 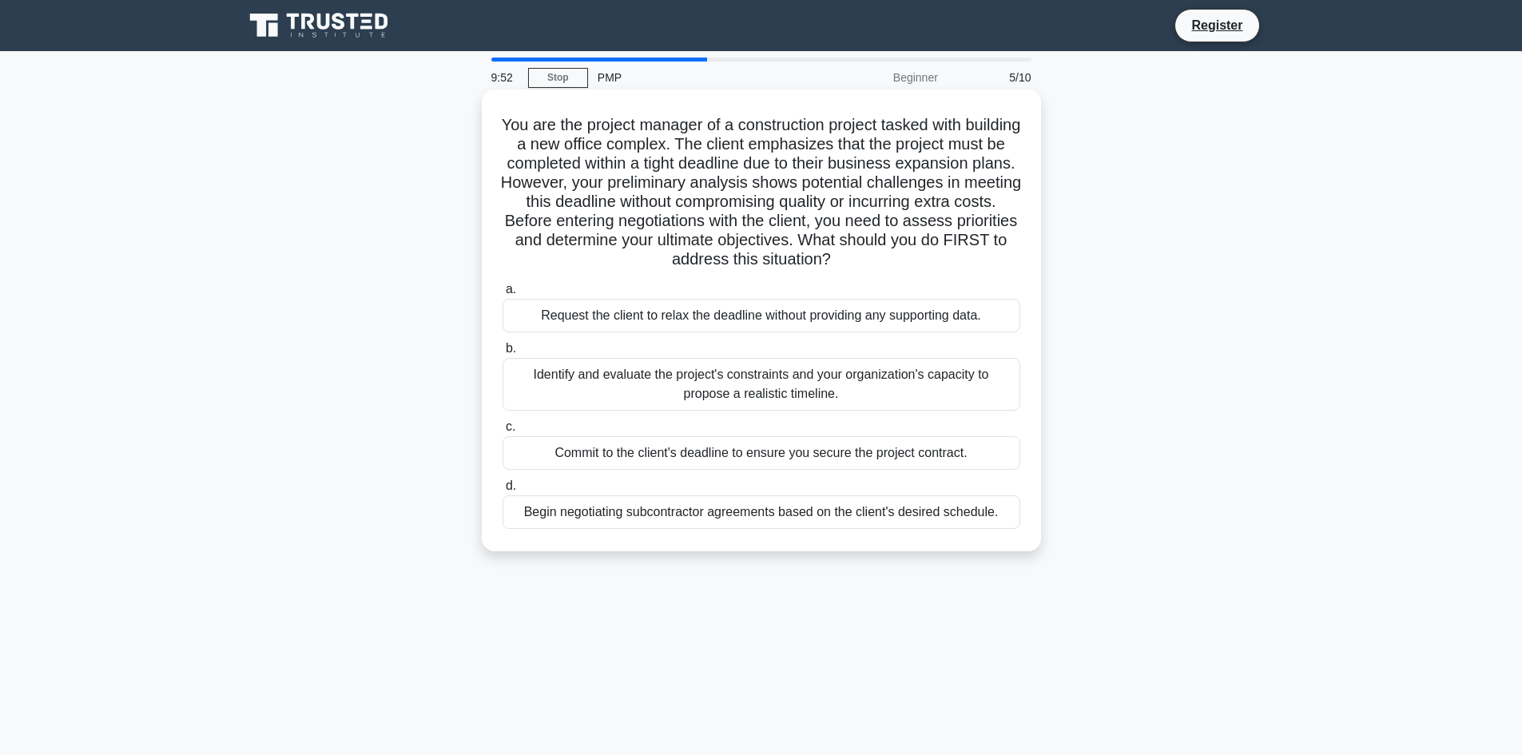 I want to click on a: Stop, so click(x=557, y=77).